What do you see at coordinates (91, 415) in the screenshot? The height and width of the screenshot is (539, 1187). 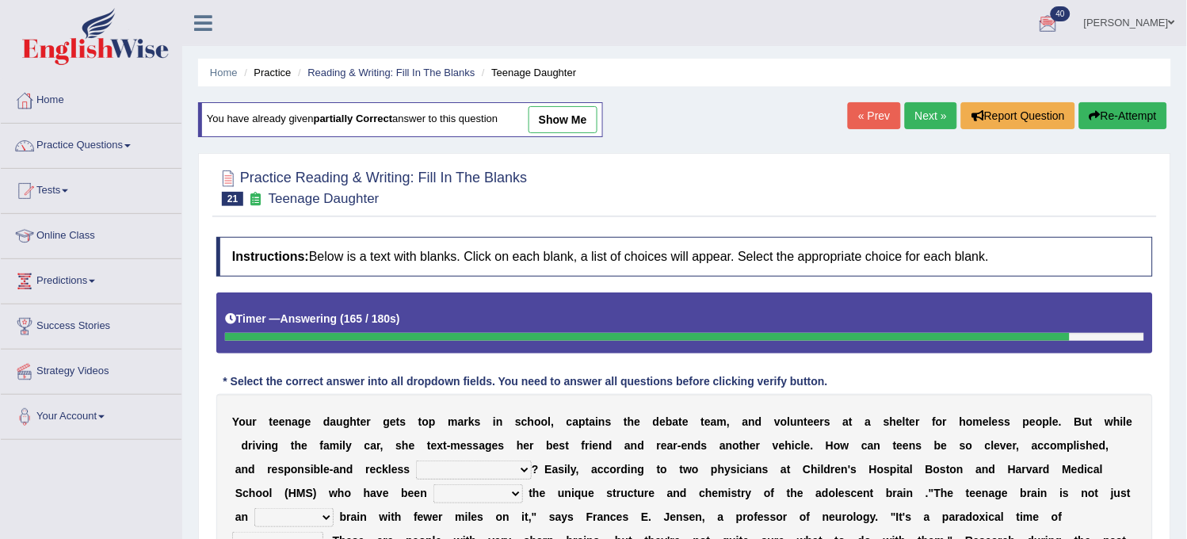 I see `a: Your Account` at bounding box center [91, 415].